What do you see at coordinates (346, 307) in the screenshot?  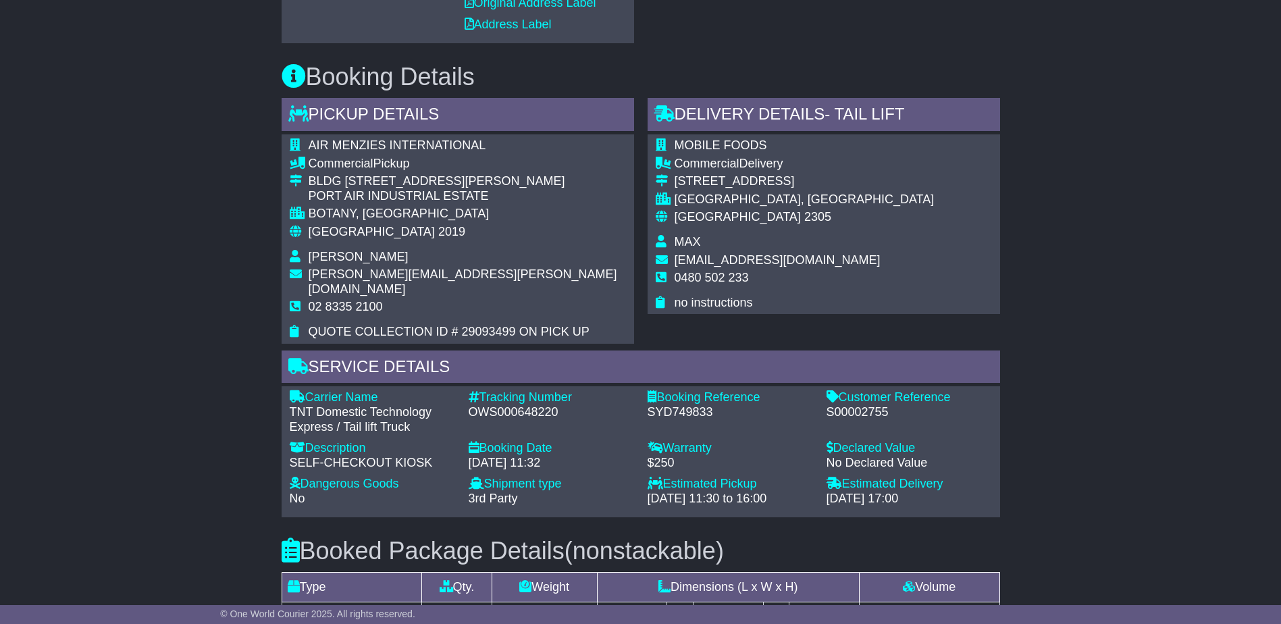 I see `span: 02 8335 2100` at bounding box center [346, 307].